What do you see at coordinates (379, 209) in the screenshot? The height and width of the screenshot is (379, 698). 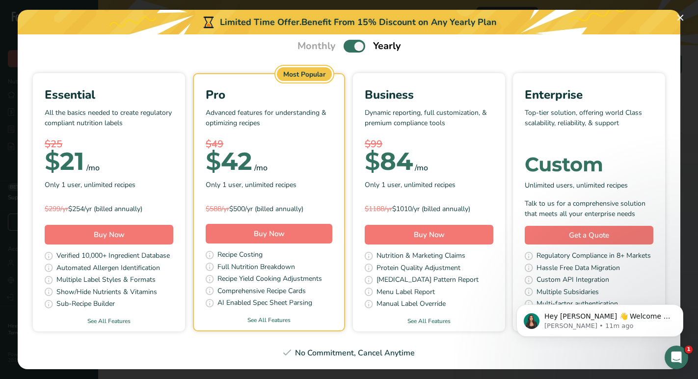 I see `span: $1188/yr` at bounding box center [379, 209].